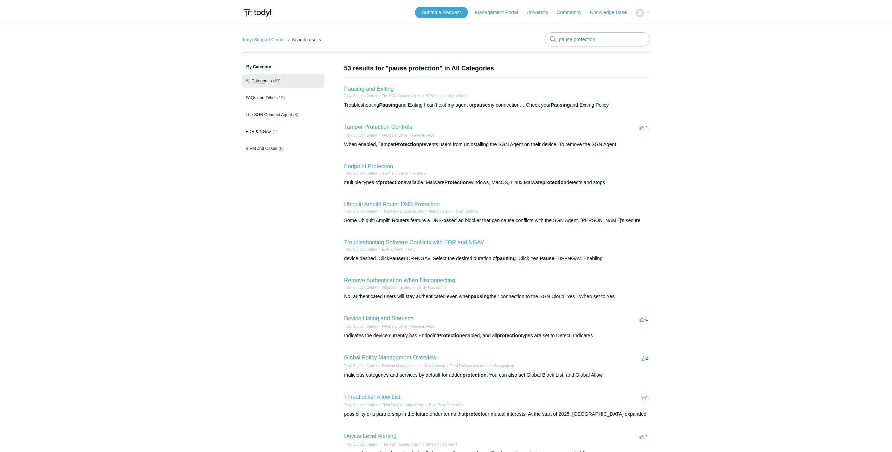 The height and width of the screenshot is (452, 892). I want to click on div: When enabled, Tamper prevents users from uninstalling the SGN Agent on their device. To remove th..., so click(497, 144).